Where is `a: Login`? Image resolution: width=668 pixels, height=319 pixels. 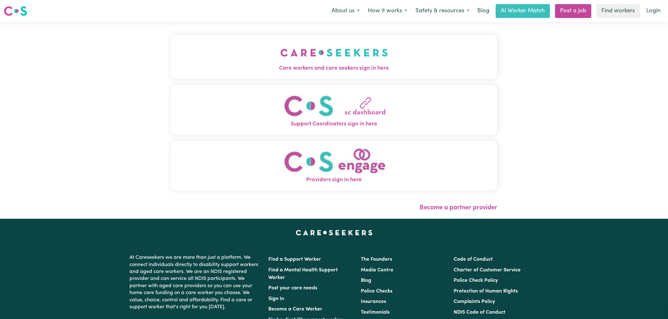
a: Login is located at coordinates (653, 11).